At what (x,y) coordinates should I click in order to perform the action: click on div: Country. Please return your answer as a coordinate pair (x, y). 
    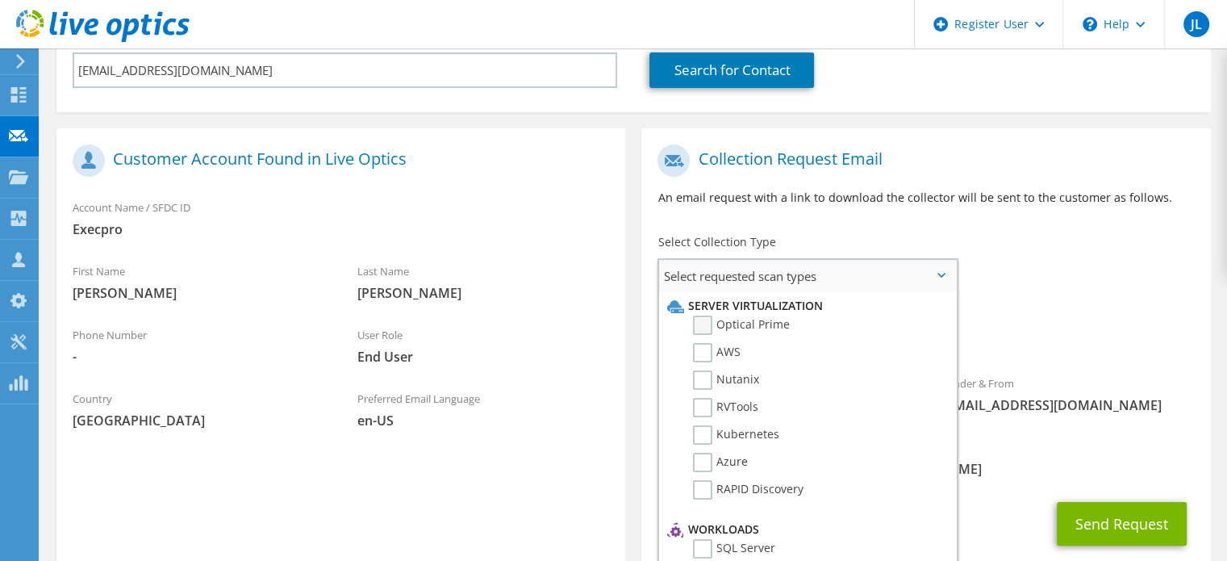
    Looking at the image, I should click on (198, 409).